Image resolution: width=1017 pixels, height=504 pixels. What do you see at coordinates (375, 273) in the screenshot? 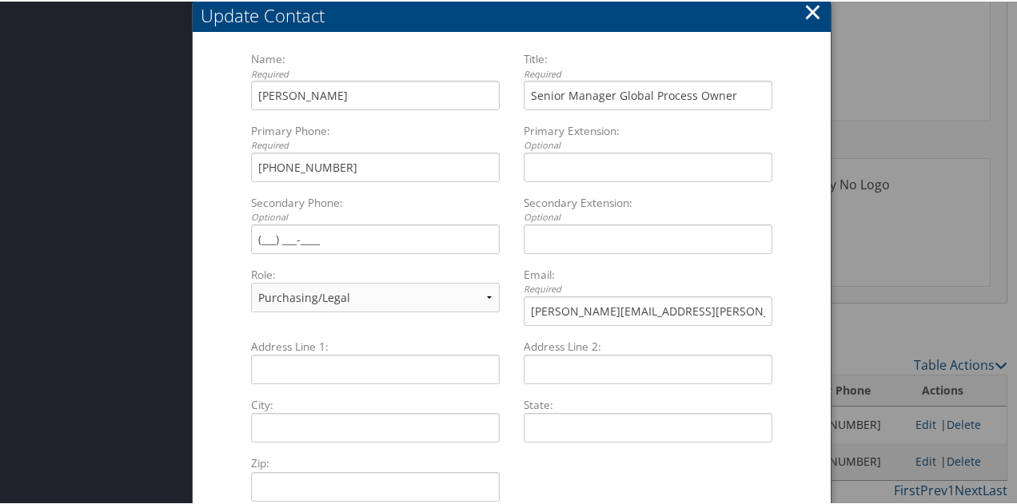
I see `label: Role:` at bounding box center [375, 273].